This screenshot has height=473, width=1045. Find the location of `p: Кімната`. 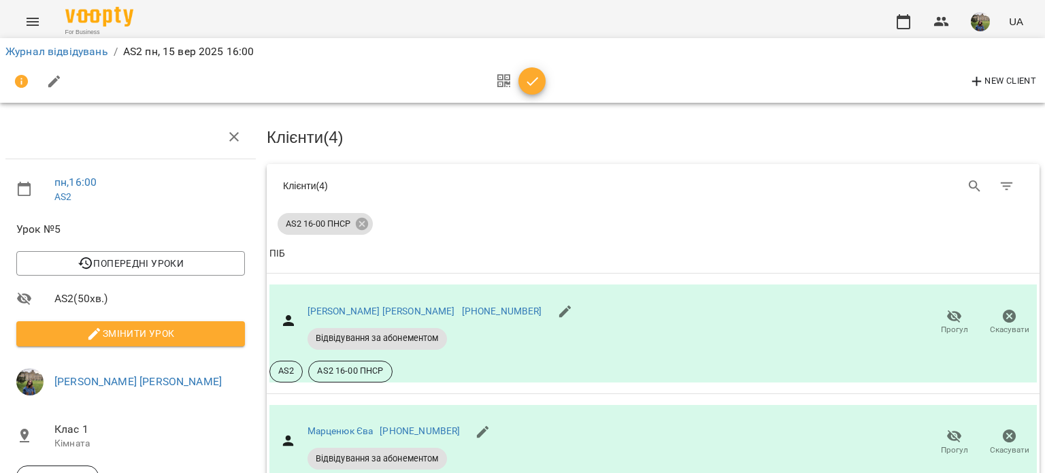

p: Кімната is located at coordinates (150, 444).